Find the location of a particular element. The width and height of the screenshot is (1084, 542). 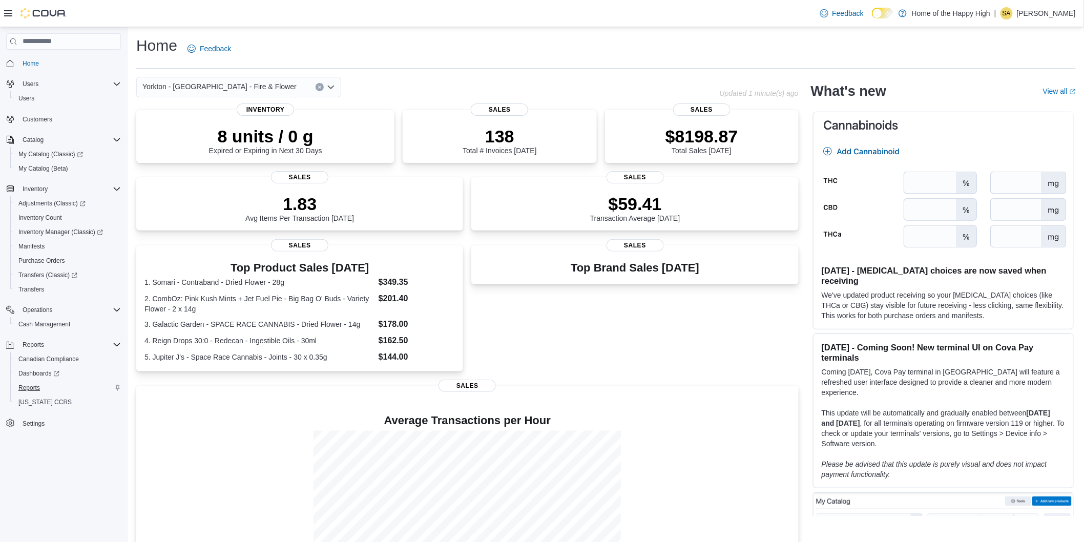

a: Transfers is located at coordinates (31, 289).